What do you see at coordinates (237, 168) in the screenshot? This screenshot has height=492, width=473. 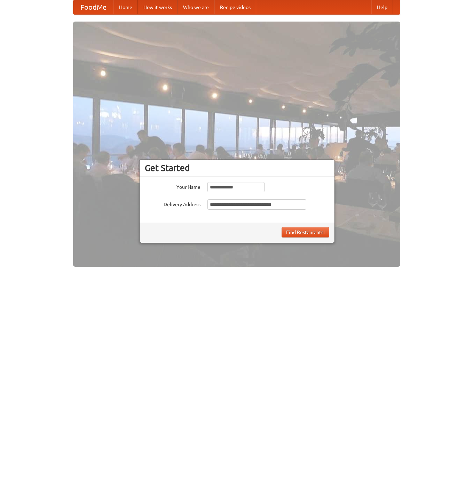 I see `h3: Get Started` at bounding box center [237, 168].